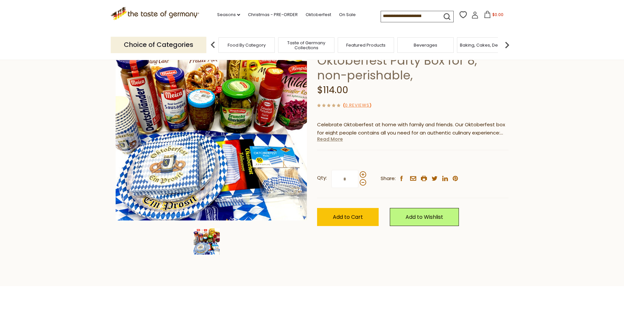 The height and width of the screenshot is (310, 624). I want to click on a: On Sale, so click(347, 15).